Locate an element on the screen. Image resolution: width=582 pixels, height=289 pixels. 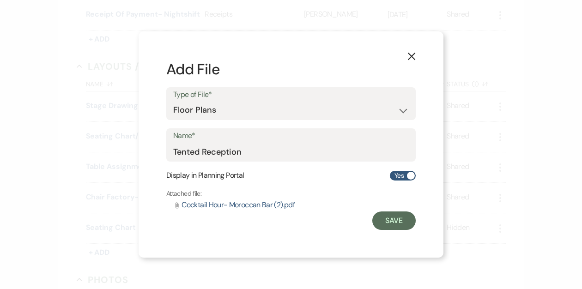
span: Yes is located at coordinates (399, 175).